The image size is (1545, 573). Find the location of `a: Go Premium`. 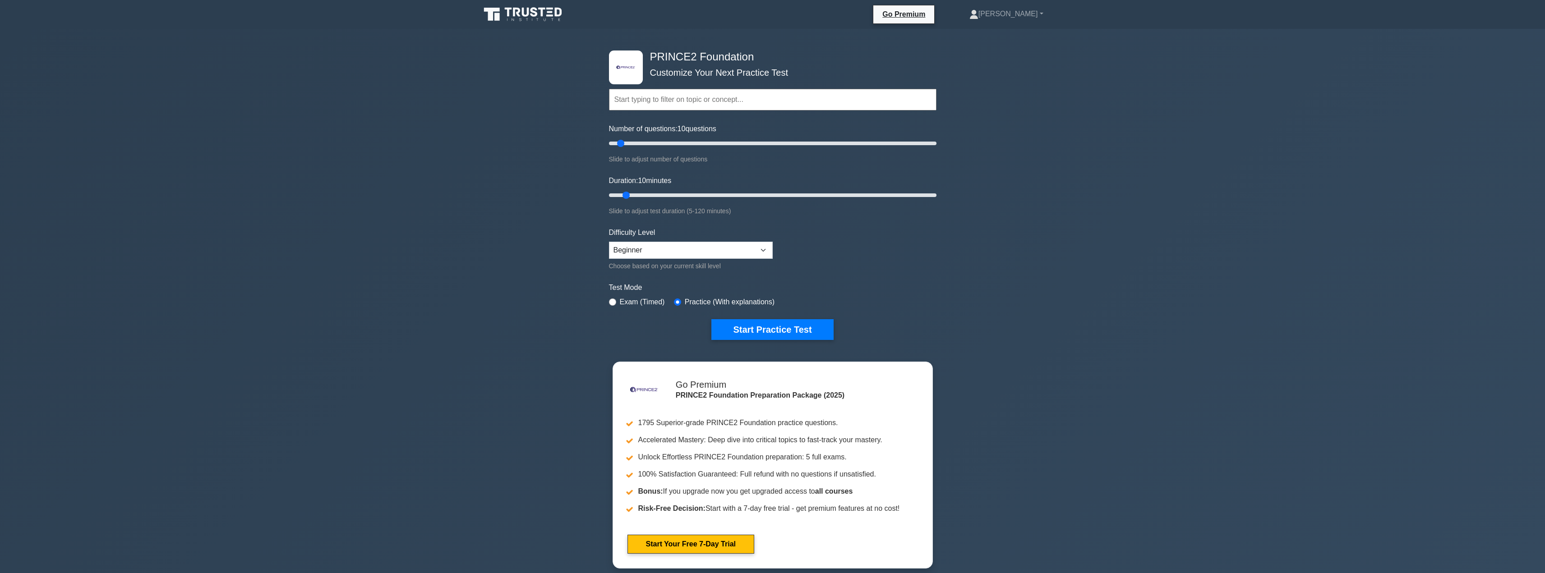

a: Go Premium is located at coordinates (904, 14).